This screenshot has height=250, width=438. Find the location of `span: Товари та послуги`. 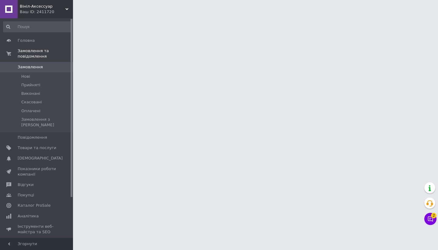

span: Товари та послуги is located at coordinates (37, 148).